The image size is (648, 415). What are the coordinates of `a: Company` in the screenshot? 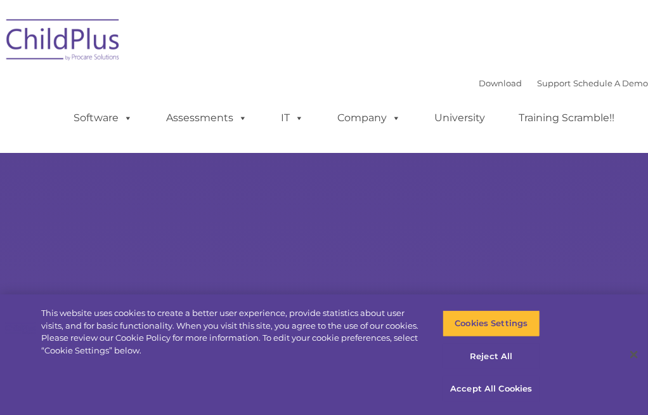 It's located at (369, 118).